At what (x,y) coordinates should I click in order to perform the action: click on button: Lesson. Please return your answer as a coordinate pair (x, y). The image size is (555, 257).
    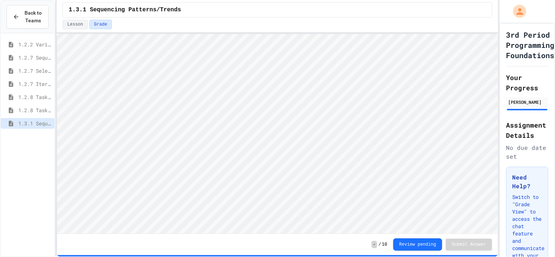
    Looking at the image, I should click on (75, 25).